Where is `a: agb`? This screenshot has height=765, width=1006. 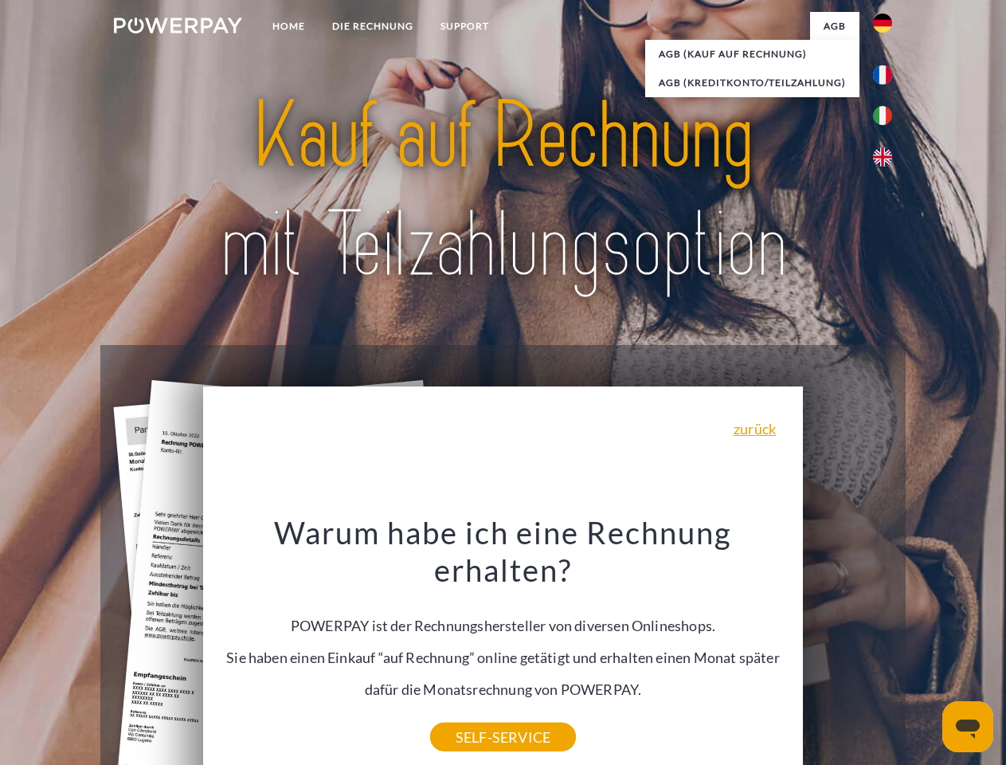
a: agb is located at coordinates (835, 26).